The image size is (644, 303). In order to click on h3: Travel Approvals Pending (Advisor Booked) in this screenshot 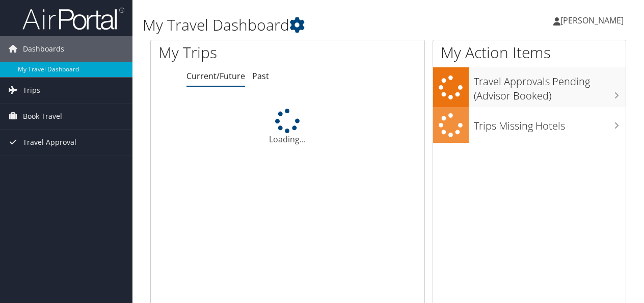, I will do `click(550, 86)`.